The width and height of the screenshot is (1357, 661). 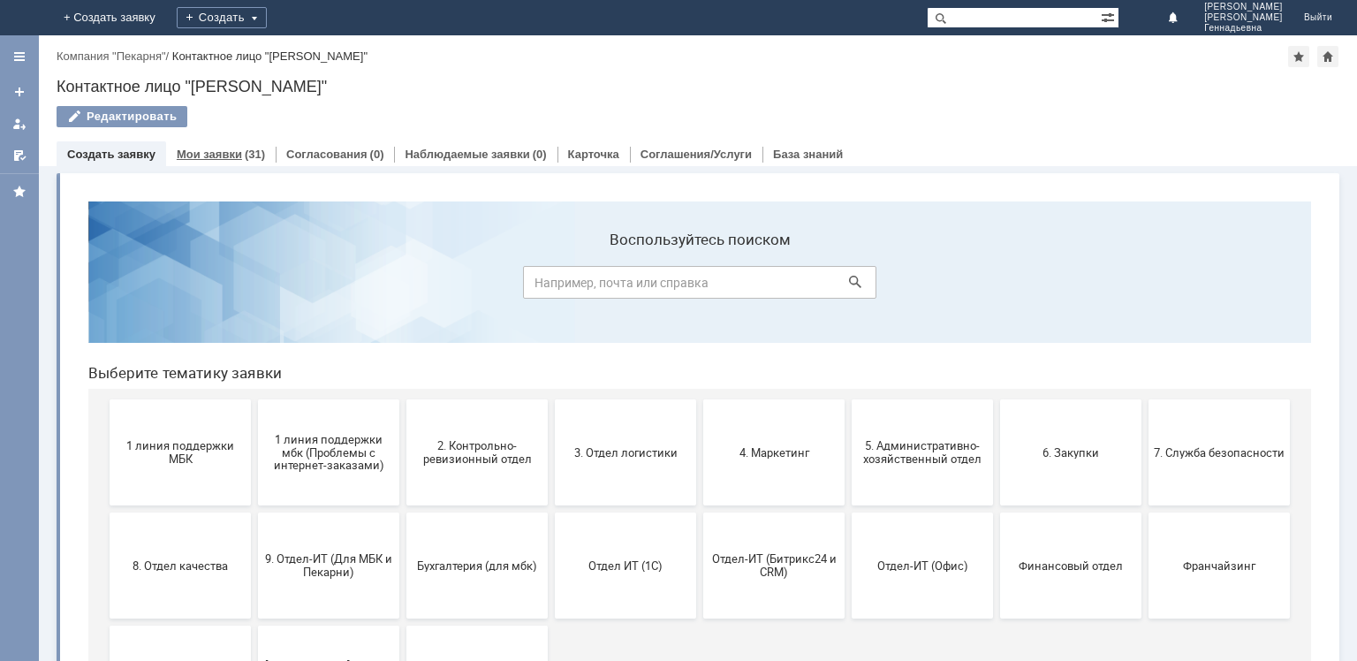 What do you see at coordinates (996, 378) in the screenshot?
I see `button: Финансовый отдел` at bounding box center [996, 378].